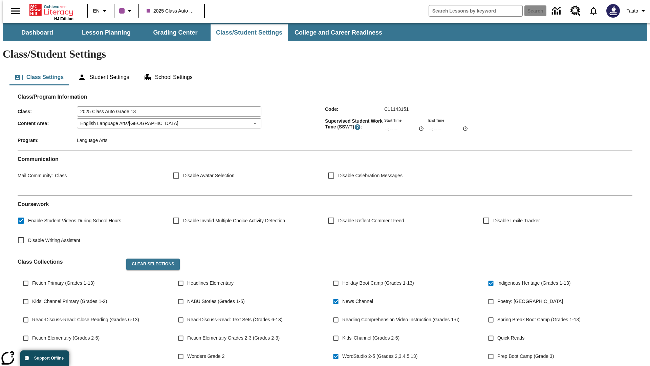  I want to click on button: Supervised Student Work Time is the timeframe when students can take LevelSet and when lessons ar..., so click(358, 127).